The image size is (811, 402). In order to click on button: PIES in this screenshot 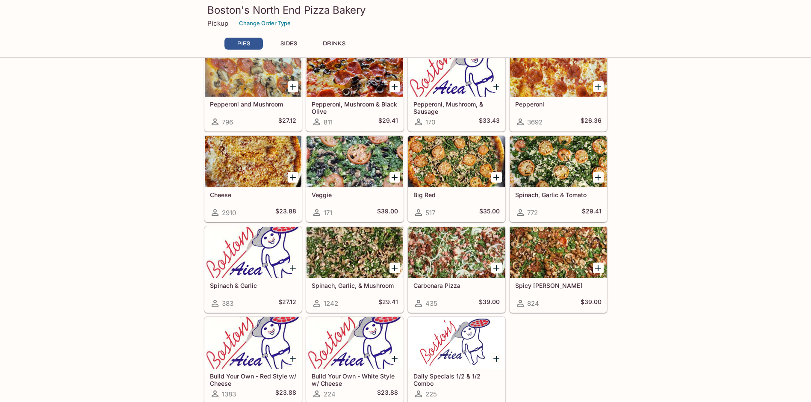, I will do `click(244, 44)`.